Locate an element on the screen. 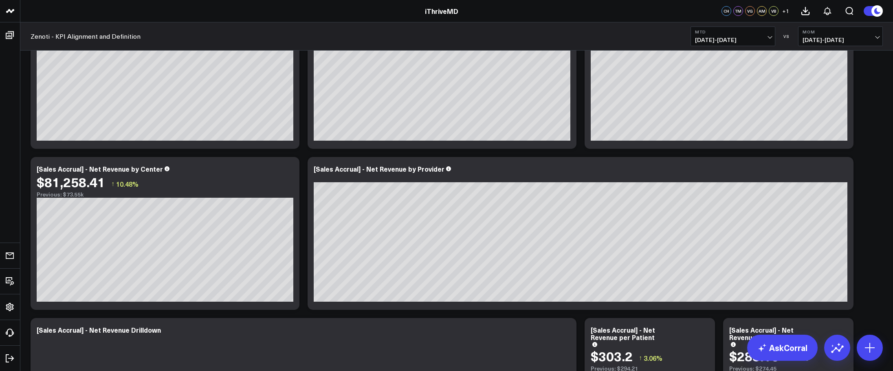 This screenshot has height=371, width=893. div: AM is located at coordinates (762, 11).